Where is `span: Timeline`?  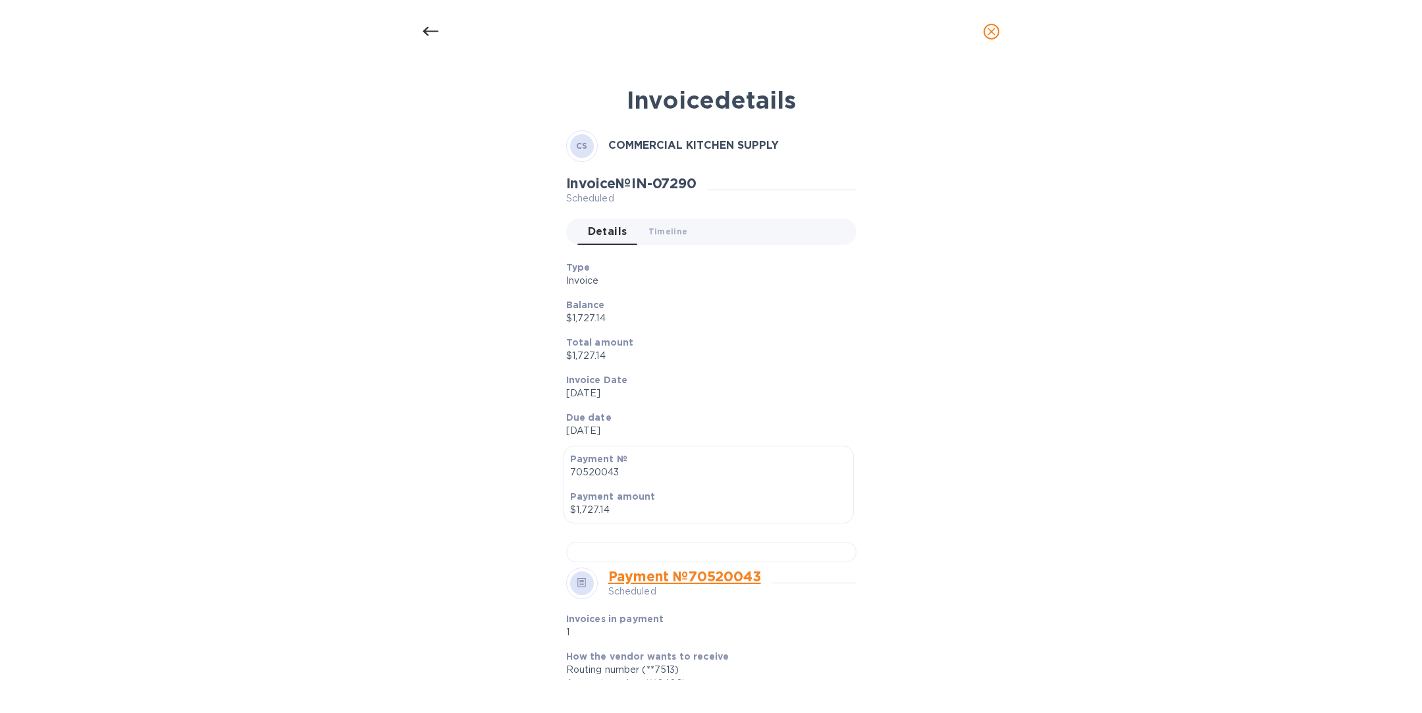
span: Timeline is located at coordinates (668, 231).